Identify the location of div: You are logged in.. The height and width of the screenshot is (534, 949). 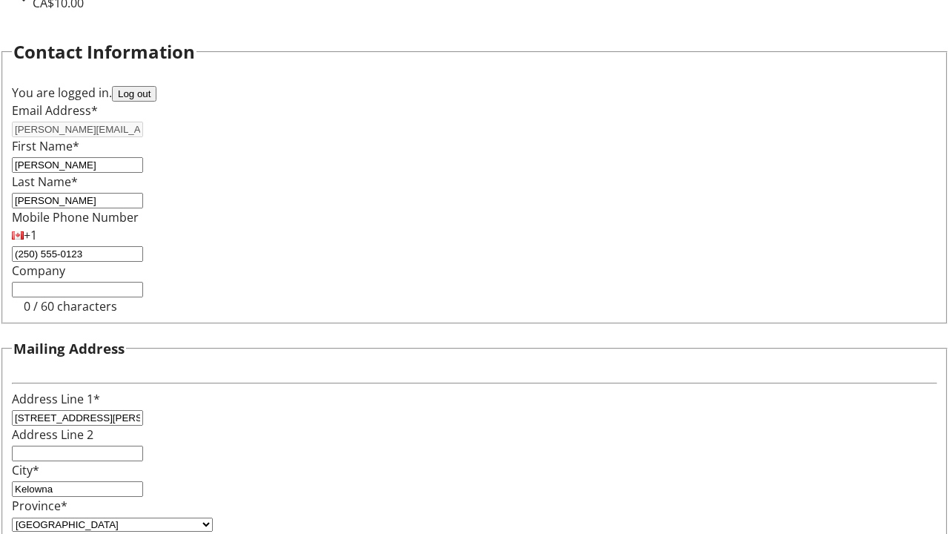
(474, 93).